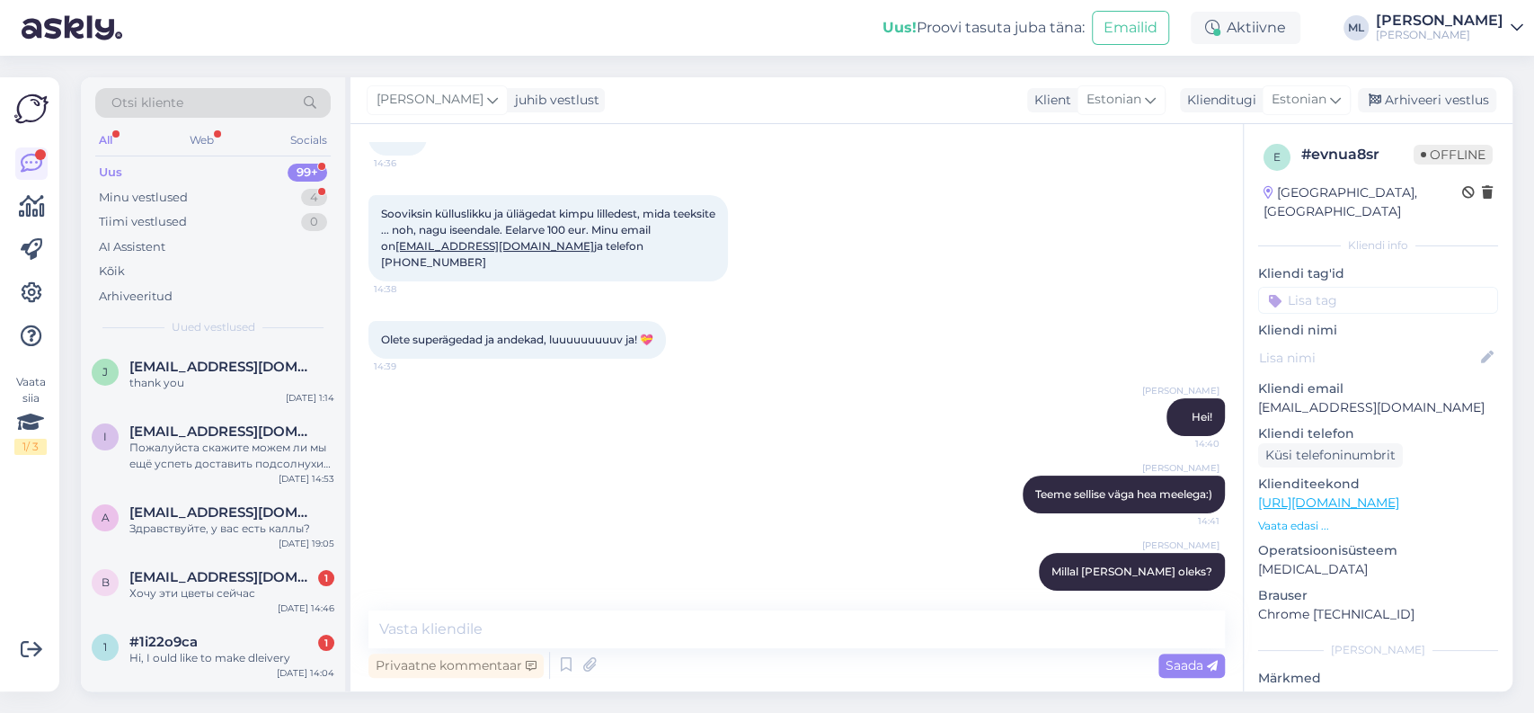 This screenshot has height=713, width=1534. What do you see at coordinates (105, 646) in the screenshot?
I see `span: 1` at bounding box center [105, 646].